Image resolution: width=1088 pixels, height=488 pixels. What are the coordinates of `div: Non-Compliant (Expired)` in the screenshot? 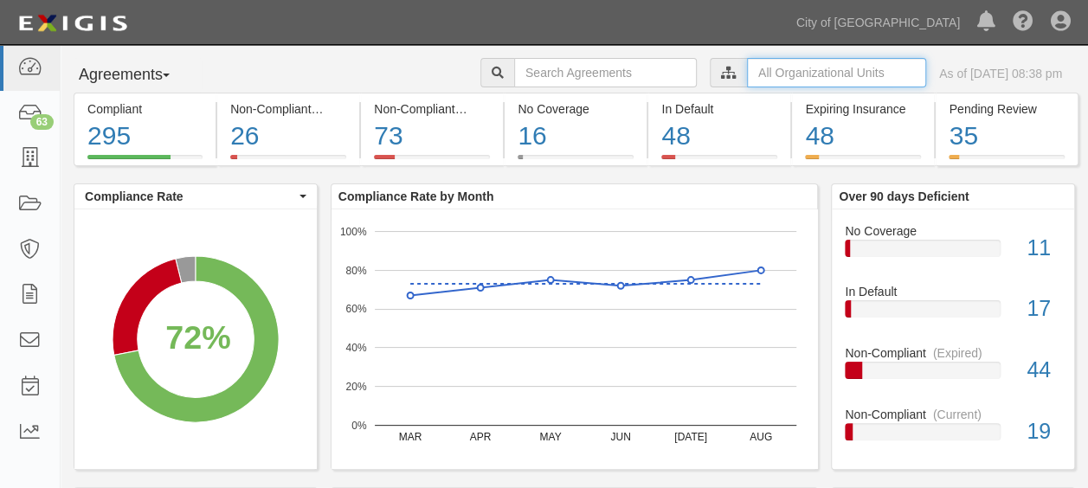 It's located at (432, 109).